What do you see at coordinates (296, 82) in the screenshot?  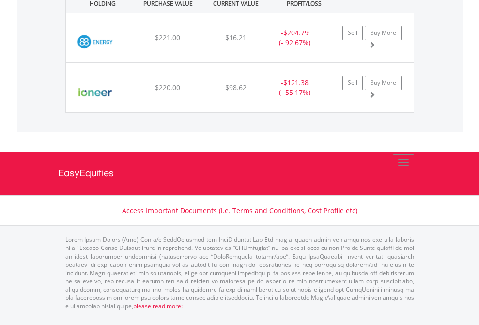 I see `span: $121.38` at bounding box center [296, 82].